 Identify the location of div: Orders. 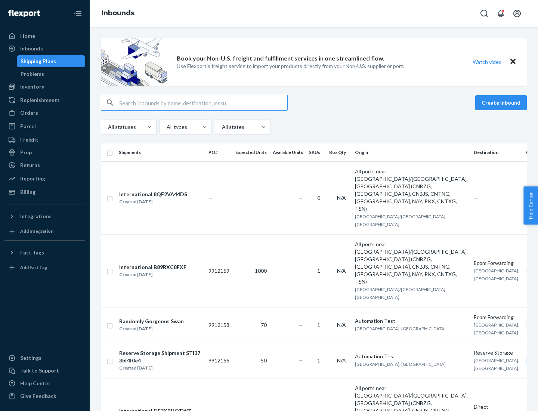
(29, 113).